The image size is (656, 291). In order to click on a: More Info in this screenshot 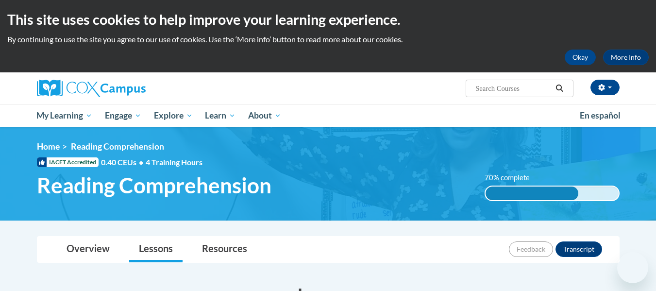, I will do `click(626, 57)`.